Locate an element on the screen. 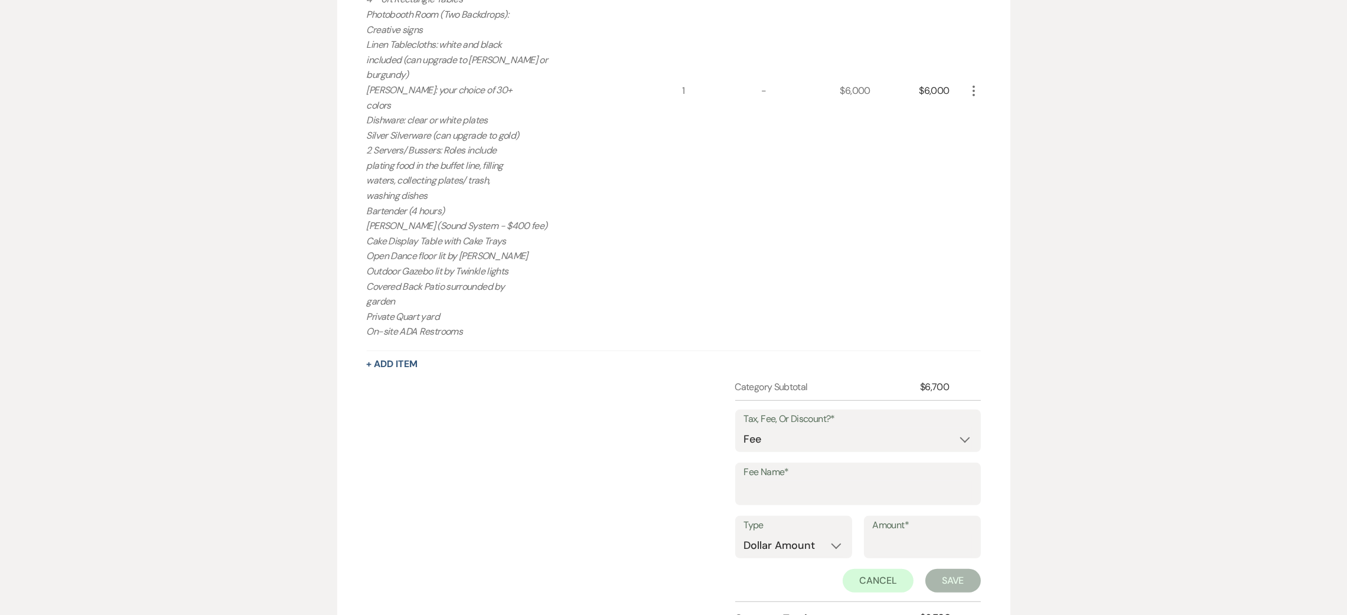 The height and width of the screenshot is (615, 1347). label: Type is located at coordinates (794, 526).